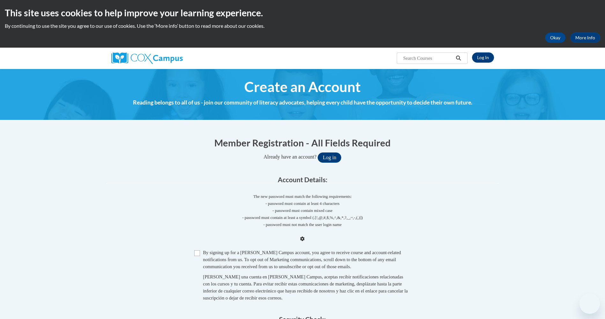 The width and height of the screenshot is (605, 319). I want to click on span: Already have an account?, so click(290, 156).